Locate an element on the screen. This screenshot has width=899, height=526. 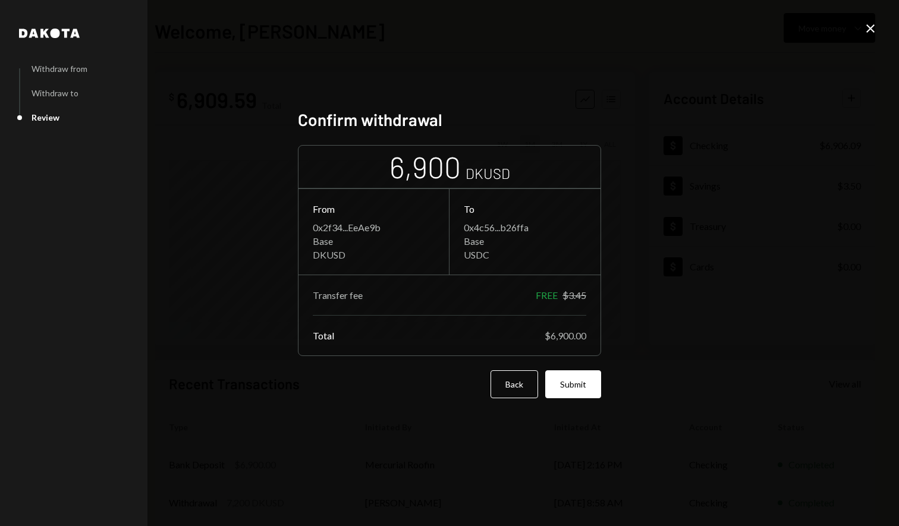
button: Back is located at coordinates (514, 384).